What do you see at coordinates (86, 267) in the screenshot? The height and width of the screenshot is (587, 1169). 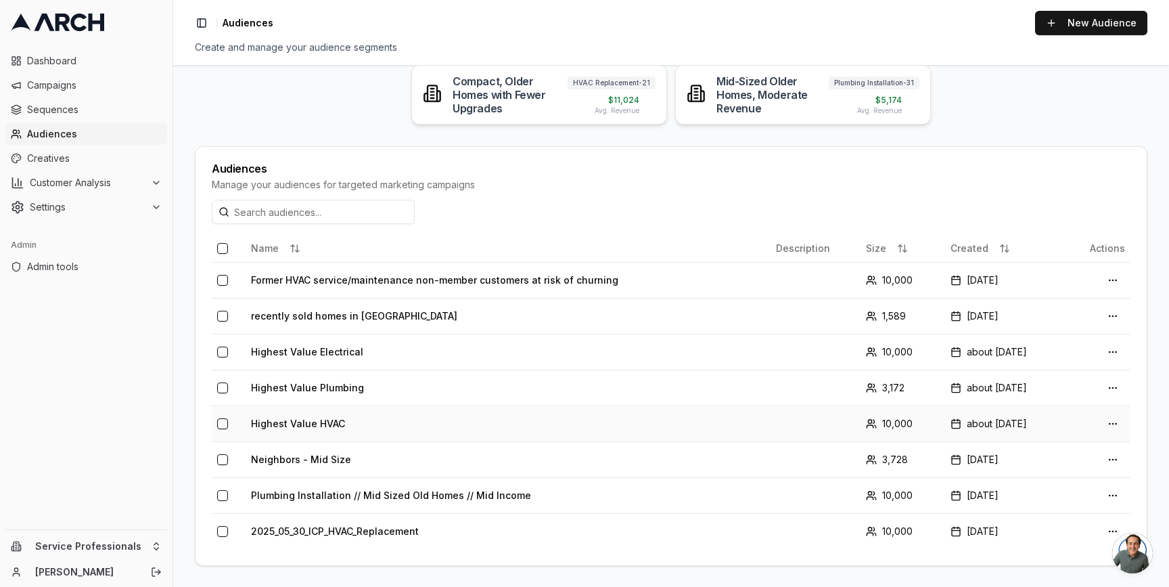 I see `a: Admin tools` at bounding box center [86, 267].